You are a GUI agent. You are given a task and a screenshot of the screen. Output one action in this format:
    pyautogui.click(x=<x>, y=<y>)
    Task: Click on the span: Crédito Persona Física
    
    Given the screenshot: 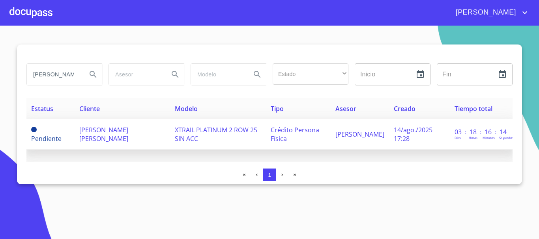 What is the action you would take?
    pyautogui.click(x=295, y=135)
    